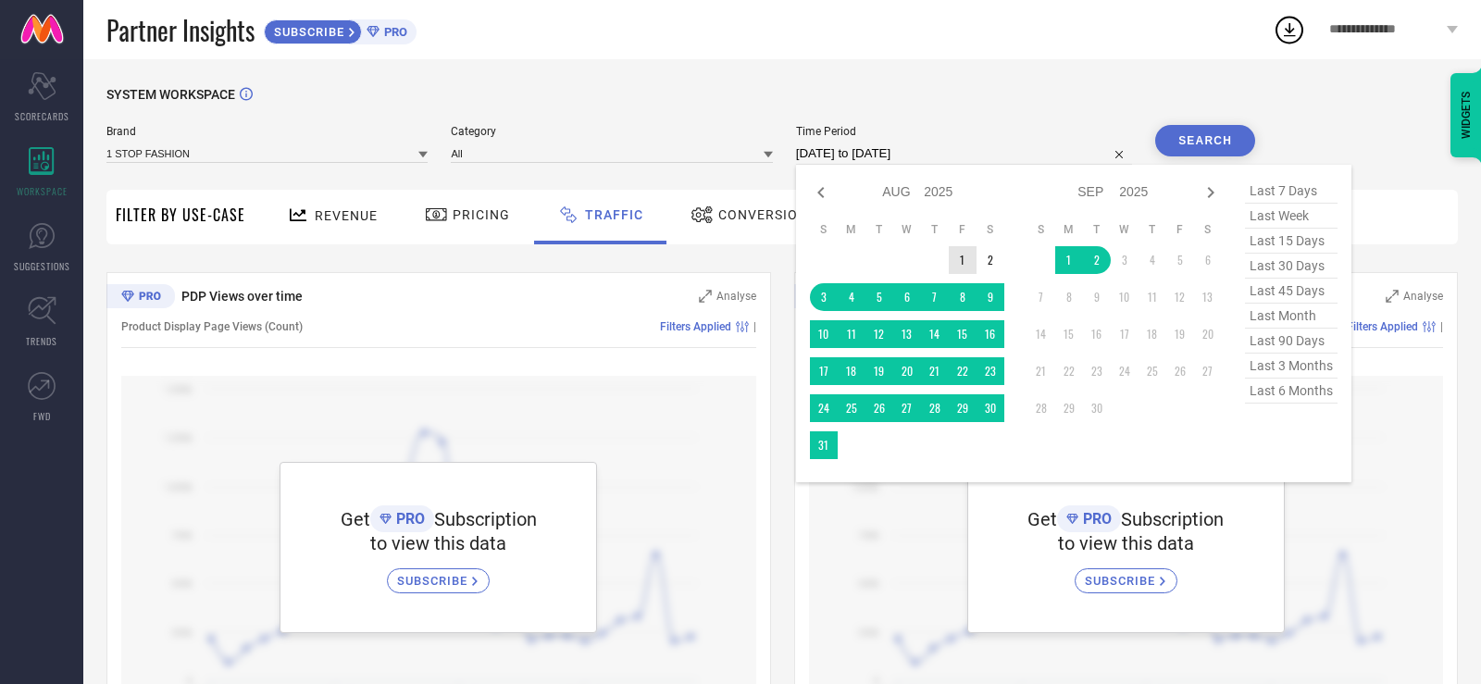  I want to click on td: Mon Aug 18 2025, so click(852, 371).